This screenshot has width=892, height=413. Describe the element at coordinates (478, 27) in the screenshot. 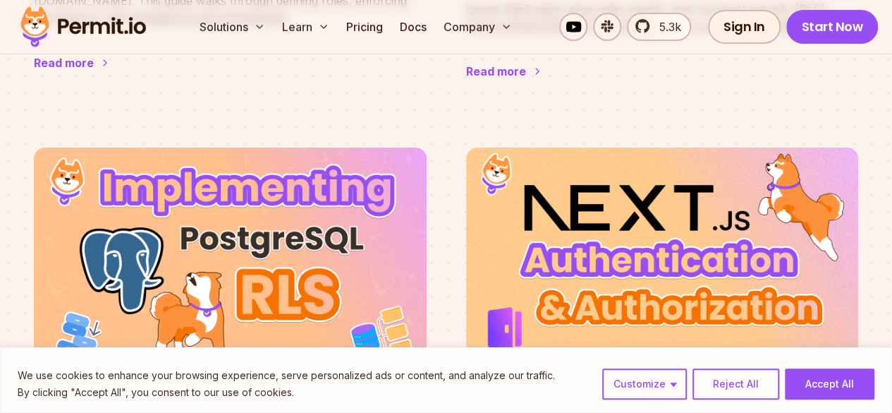

I see `button: Company` at that location.